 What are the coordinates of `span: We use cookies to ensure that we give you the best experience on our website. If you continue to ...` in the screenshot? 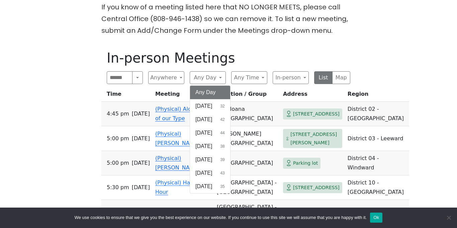 It's located at (220, 217).